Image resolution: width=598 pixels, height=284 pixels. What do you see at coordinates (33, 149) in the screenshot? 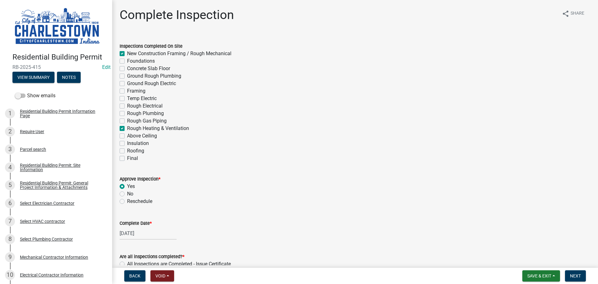
I see `div: Parcel search` at bounding box center [33, 149].